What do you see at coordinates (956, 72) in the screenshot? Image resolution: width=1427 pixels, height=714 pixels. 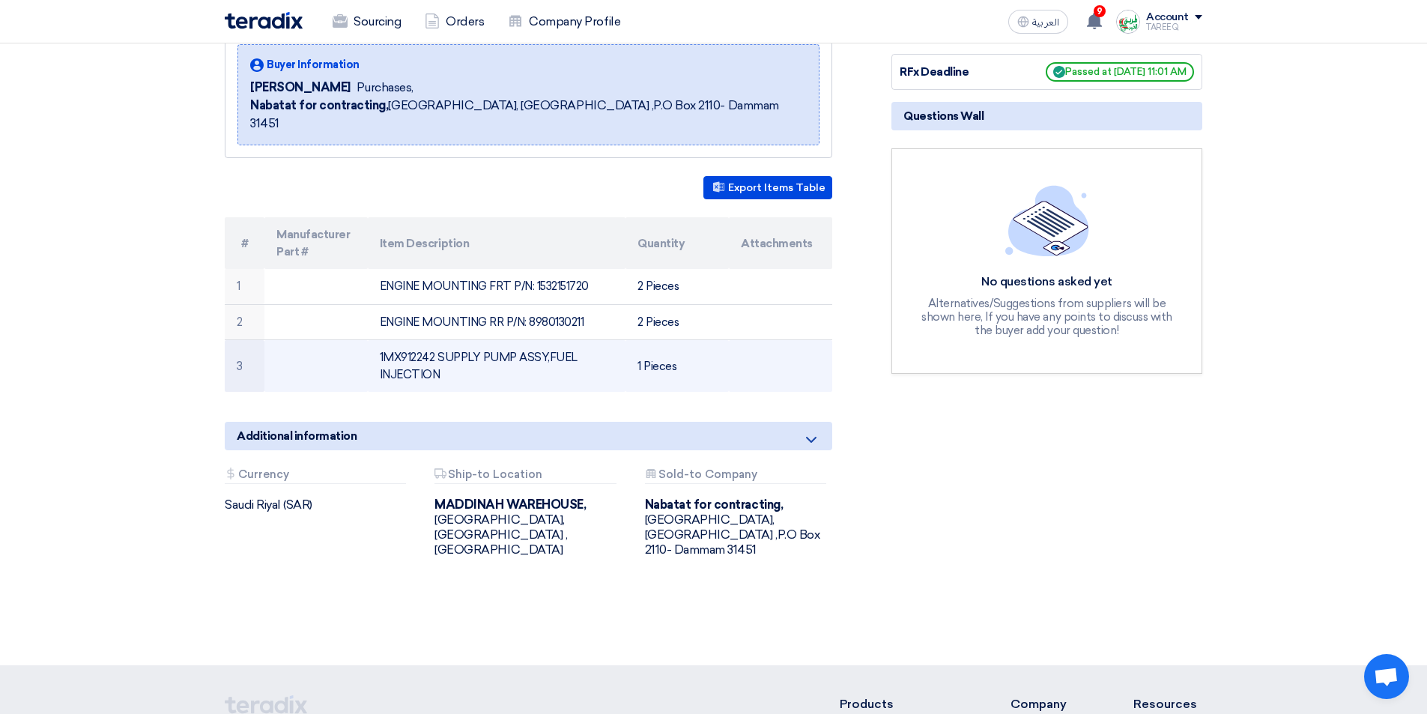 I see `div: RFx Deadline` at bounding box center [956, 72].